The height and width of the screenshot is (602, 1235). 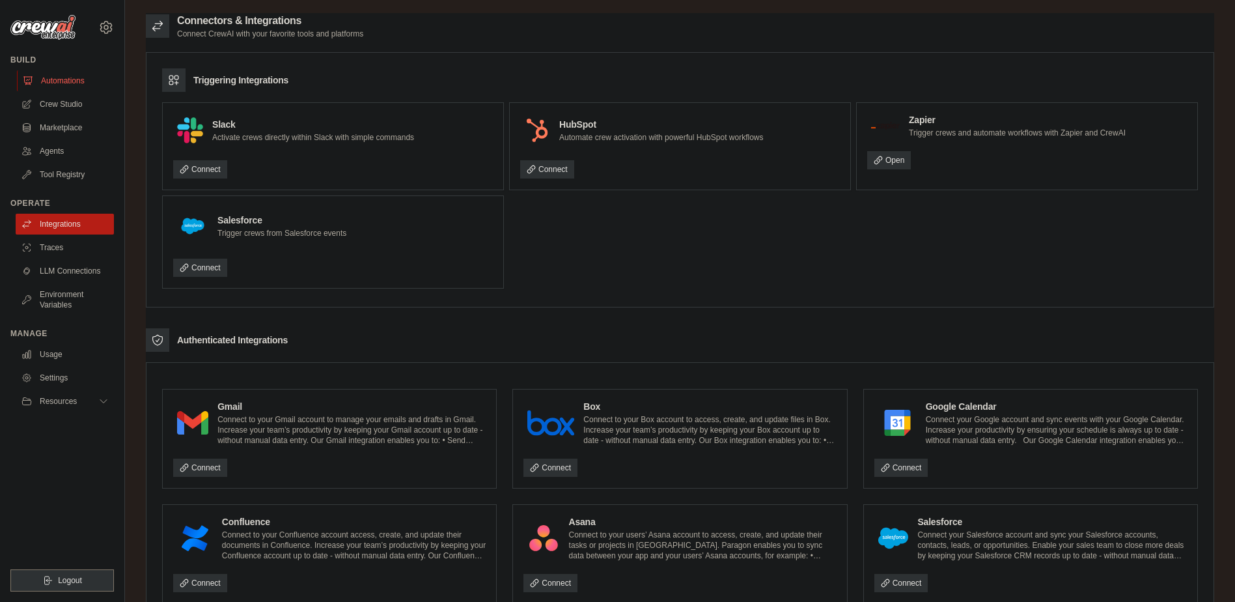 What do you see at coordinates (62, 333) in the screenshot?
I see `div: Manage` at bounding box center [62, 333].